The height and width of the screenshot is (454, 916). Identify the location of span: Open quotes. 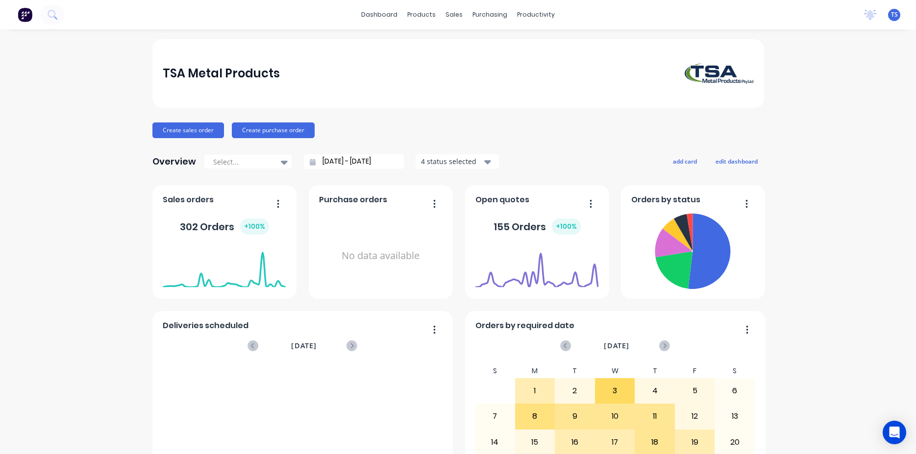
(502, 200).